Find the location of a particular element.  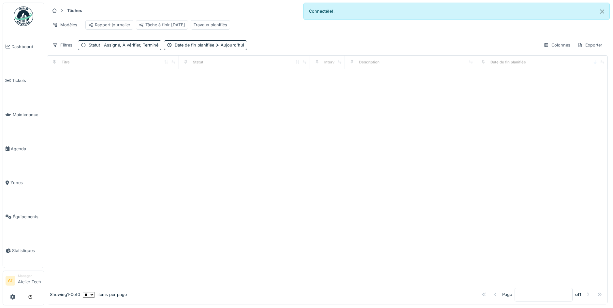

span: Équipements is located at coordinates (27, 217).